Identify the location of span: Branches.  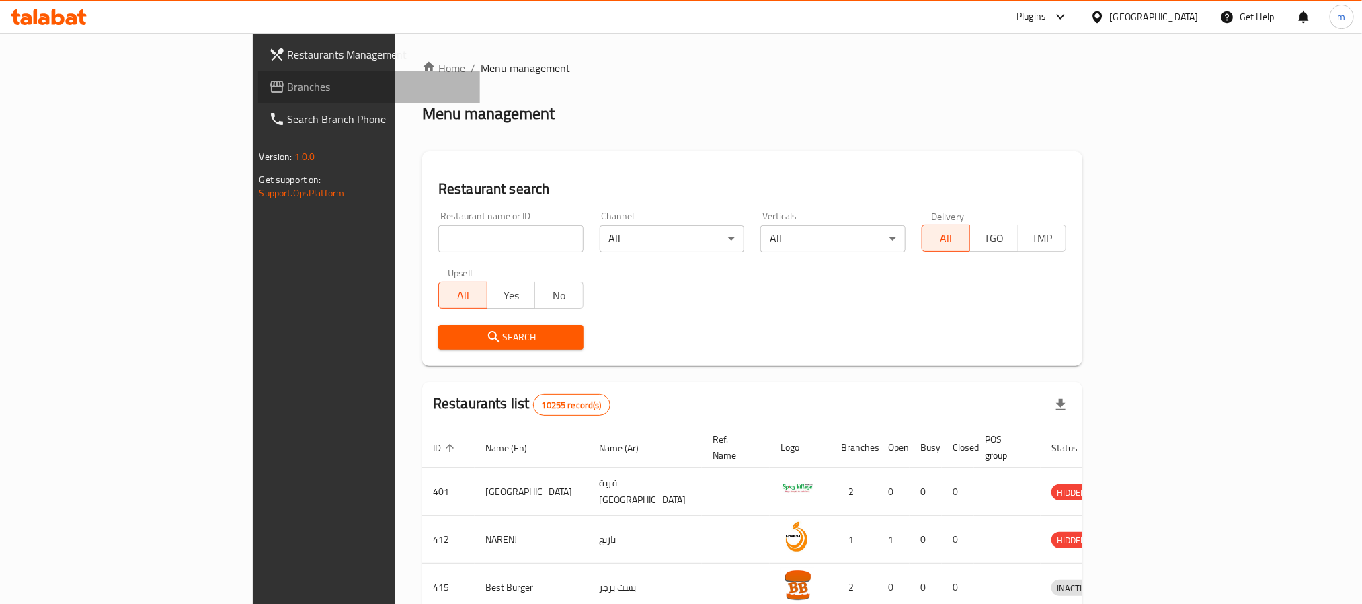
(379, 87).